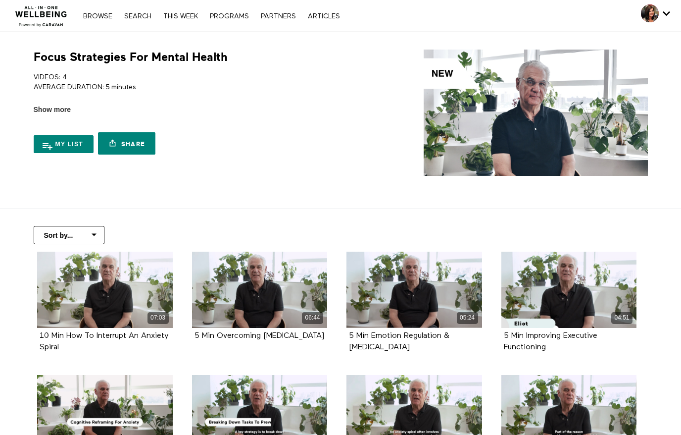 The width and height of the screenshot is (681, 435). What do you see at coordinates (158, 317) in the screenshot?
I see `div: 07:03` at bounding box center [158, 317].